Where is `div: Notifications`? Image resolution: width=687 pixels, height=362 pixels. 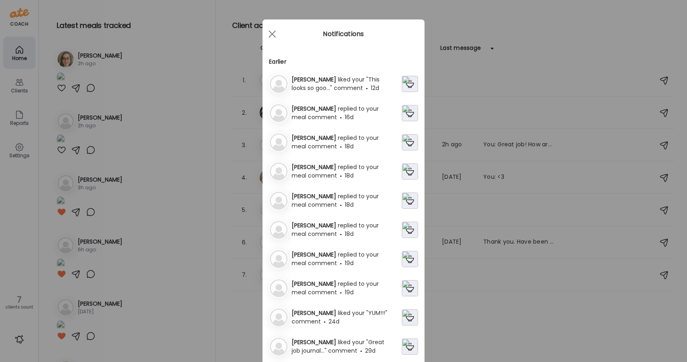
div: Notifications is located at coordinates (343, 34).